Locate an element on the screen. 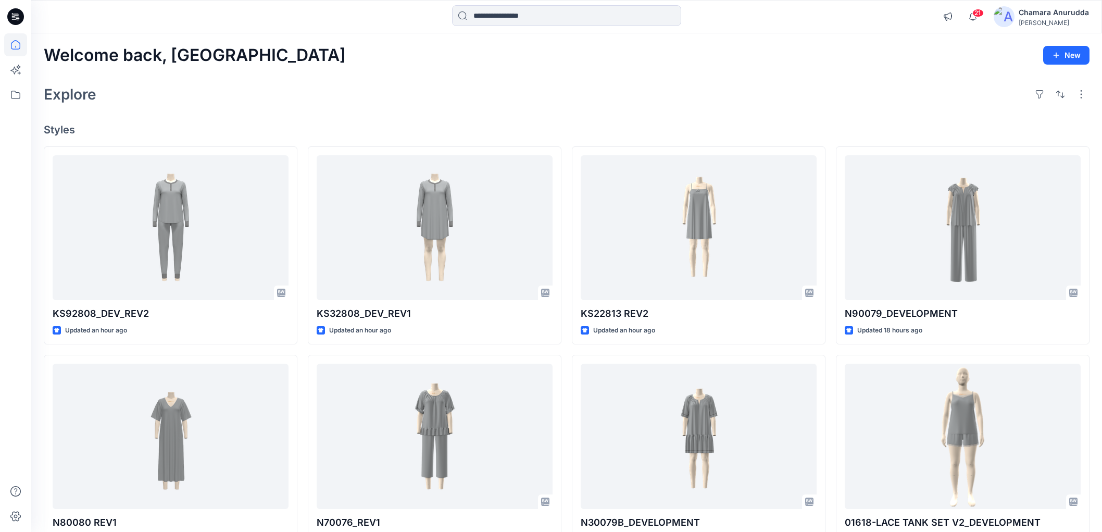 Image resolution: width=1102 pixels, height=532 pixels. img: avatar is located at coordinates (1004, 17).